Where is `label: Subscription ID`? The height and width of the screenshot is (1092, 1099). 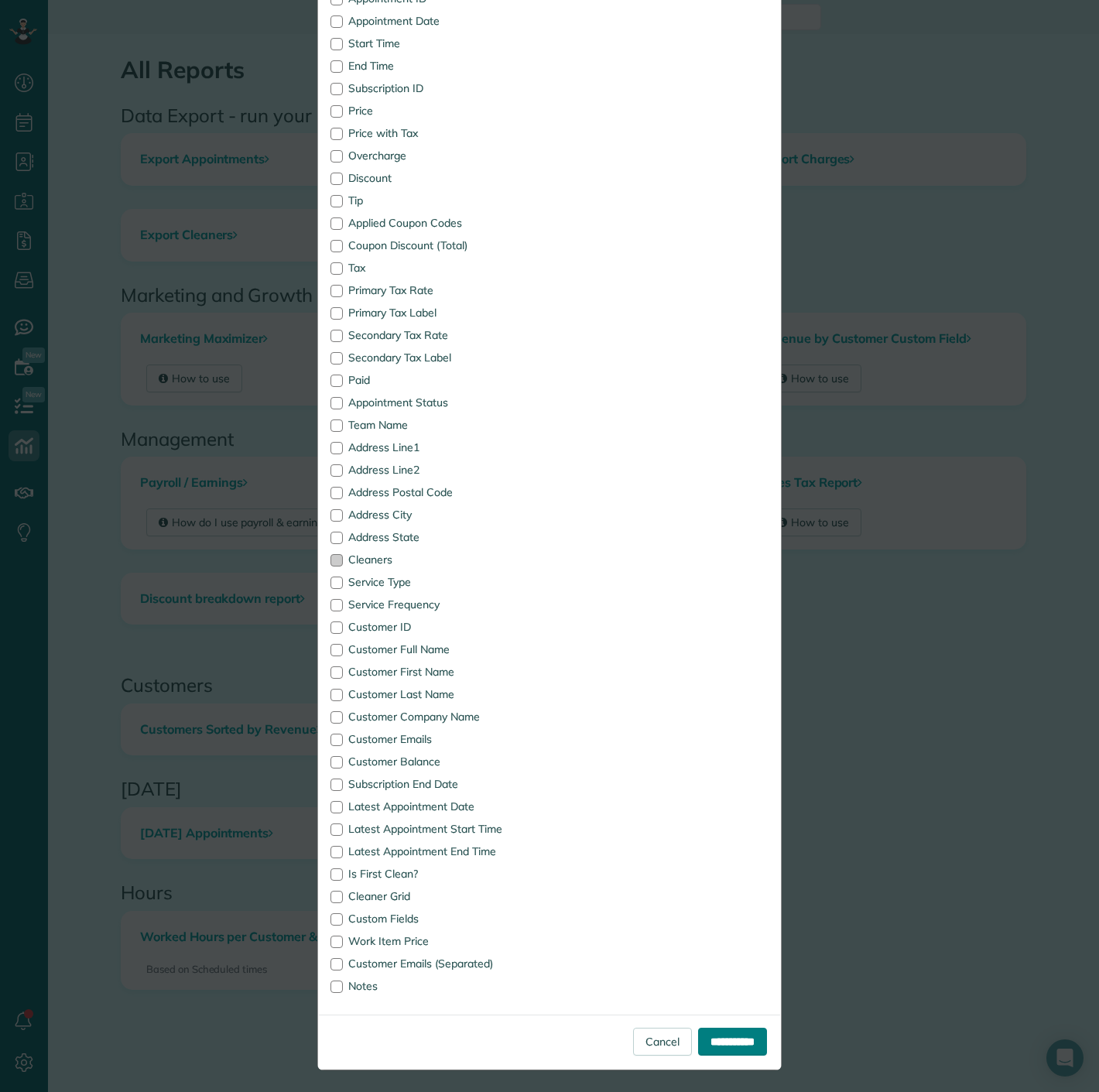
label: Subscription ID is located at coordinates (434, 88).